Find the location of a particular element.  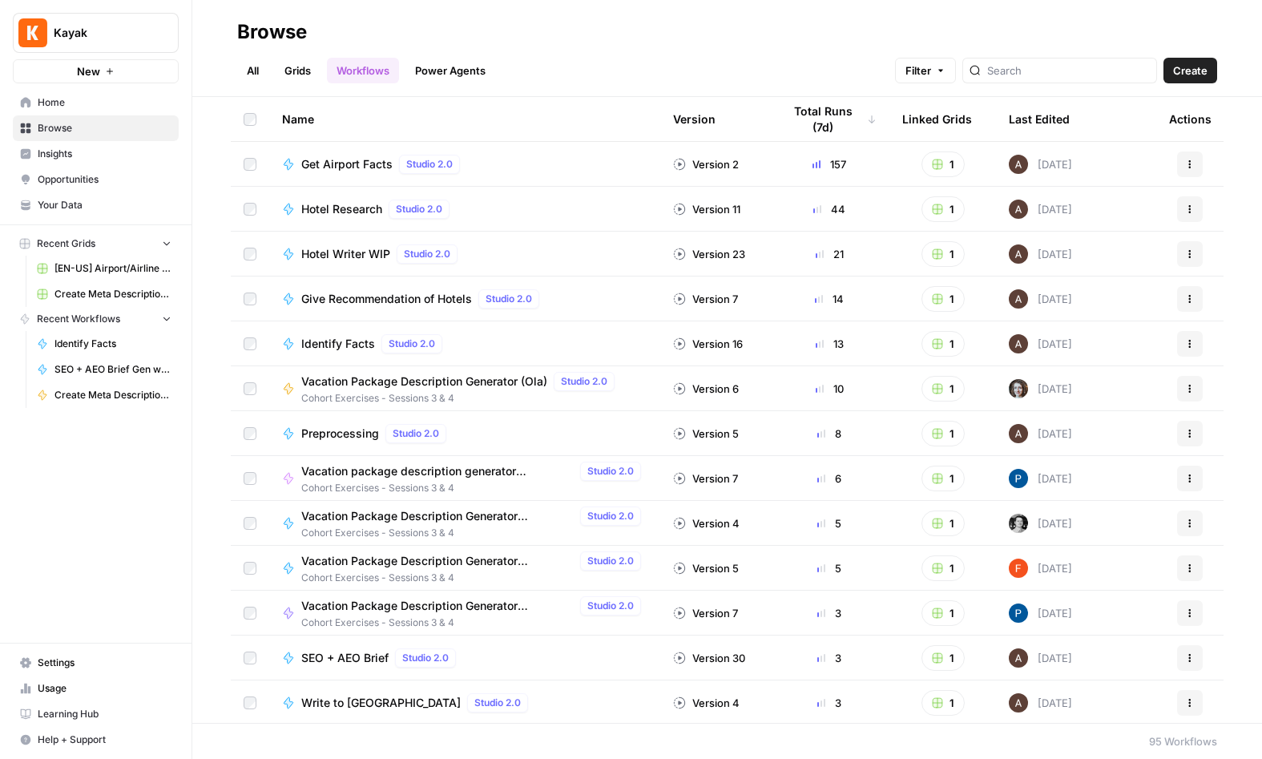

a: [EN-US] Airport/Airline Content Refresh is located at coordinates (104, 268).